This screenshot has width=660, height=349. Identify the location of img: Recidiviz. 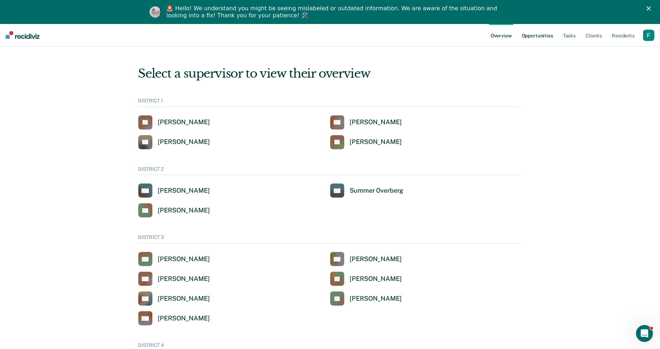
(23, 35).